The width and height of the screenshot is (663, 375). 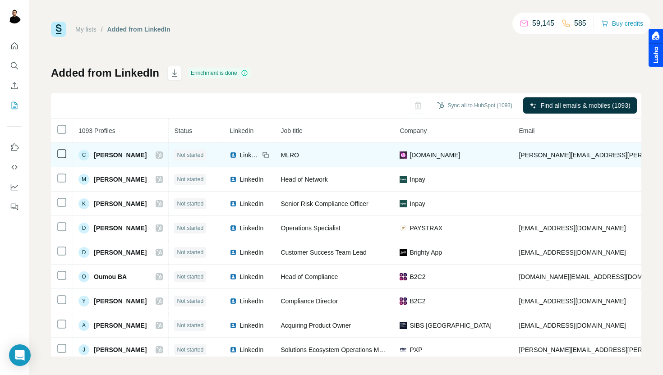 What do you see at coordinates (14, 16) in the screenshot?
I see `img: Avatar` at bounding box center [14, 16].